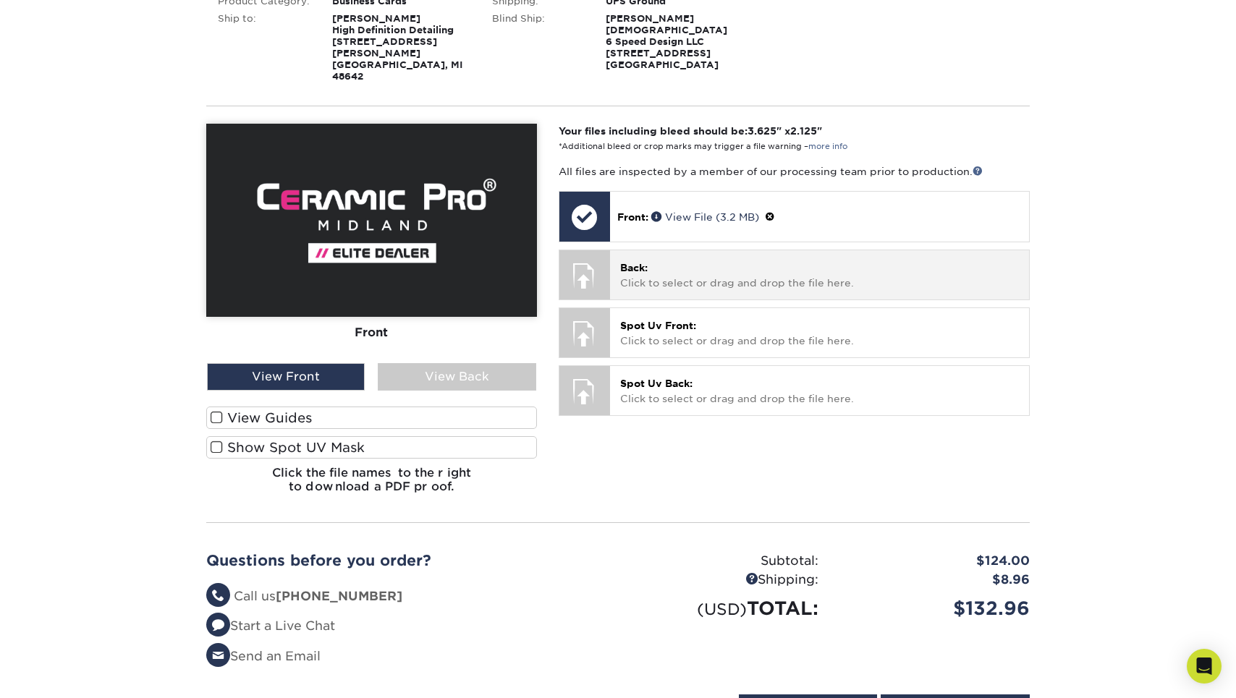 The height and width of the screenshot is (698, 1236). Describe the element at coordinates (828, 146) in the screenshot. I see `a: more info` at that location.